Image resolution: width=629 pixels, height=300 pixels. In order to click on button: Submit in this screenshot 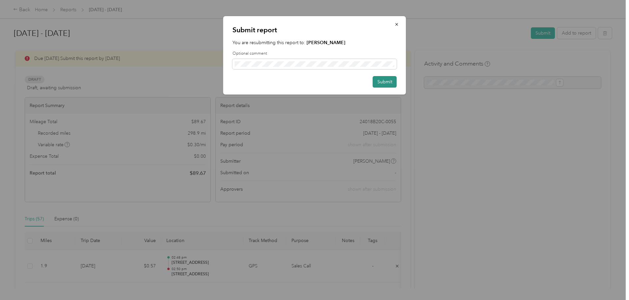, I will do `click(385, 82)`.